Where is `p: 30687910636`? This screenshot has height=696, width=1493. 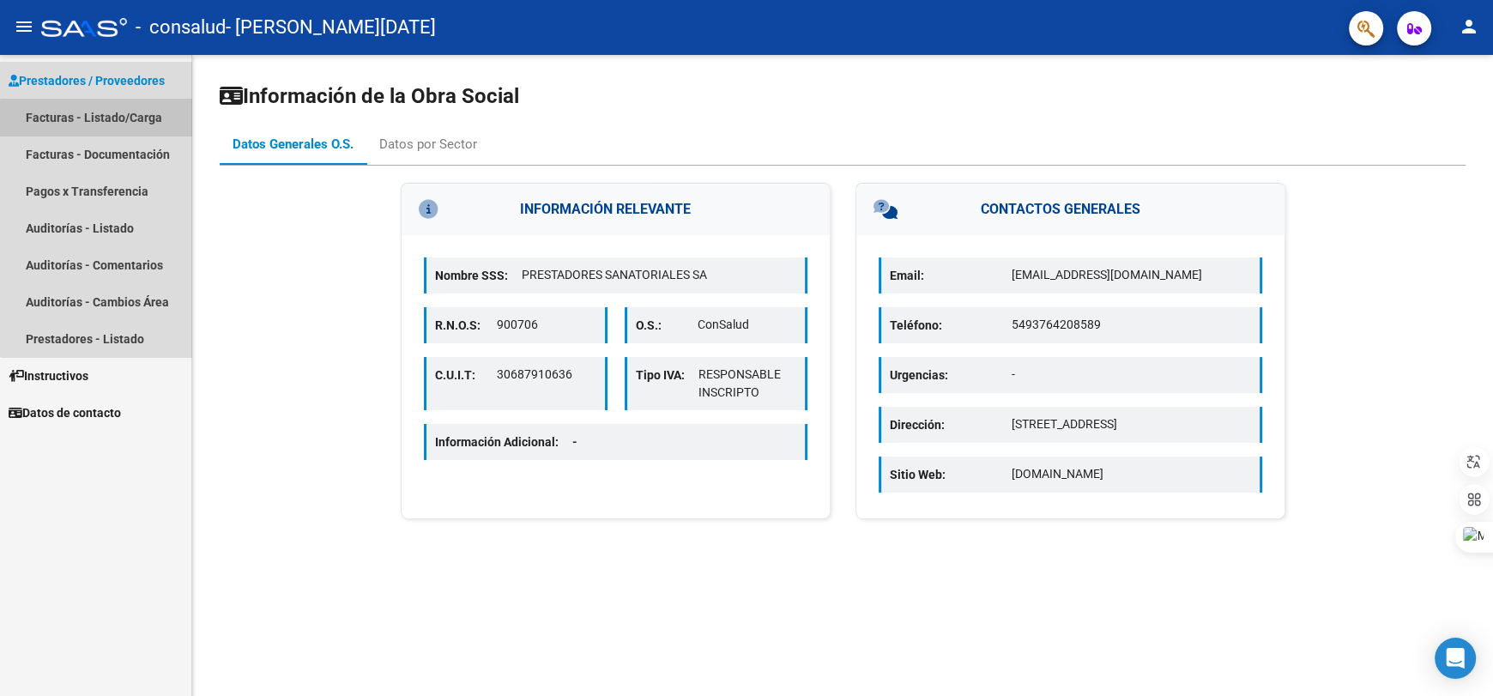 p: 30687910636 is located at coordinates (546, 374).